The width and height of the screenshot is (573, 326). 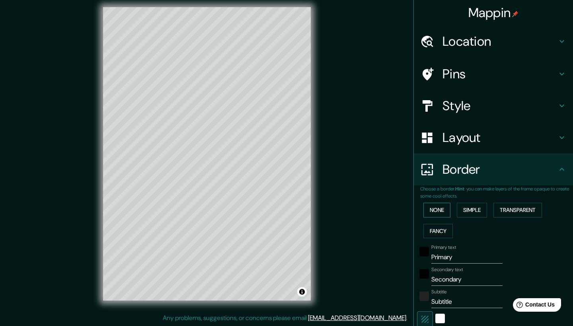 I want to click on h4: Location, so click(x=500, y=41).